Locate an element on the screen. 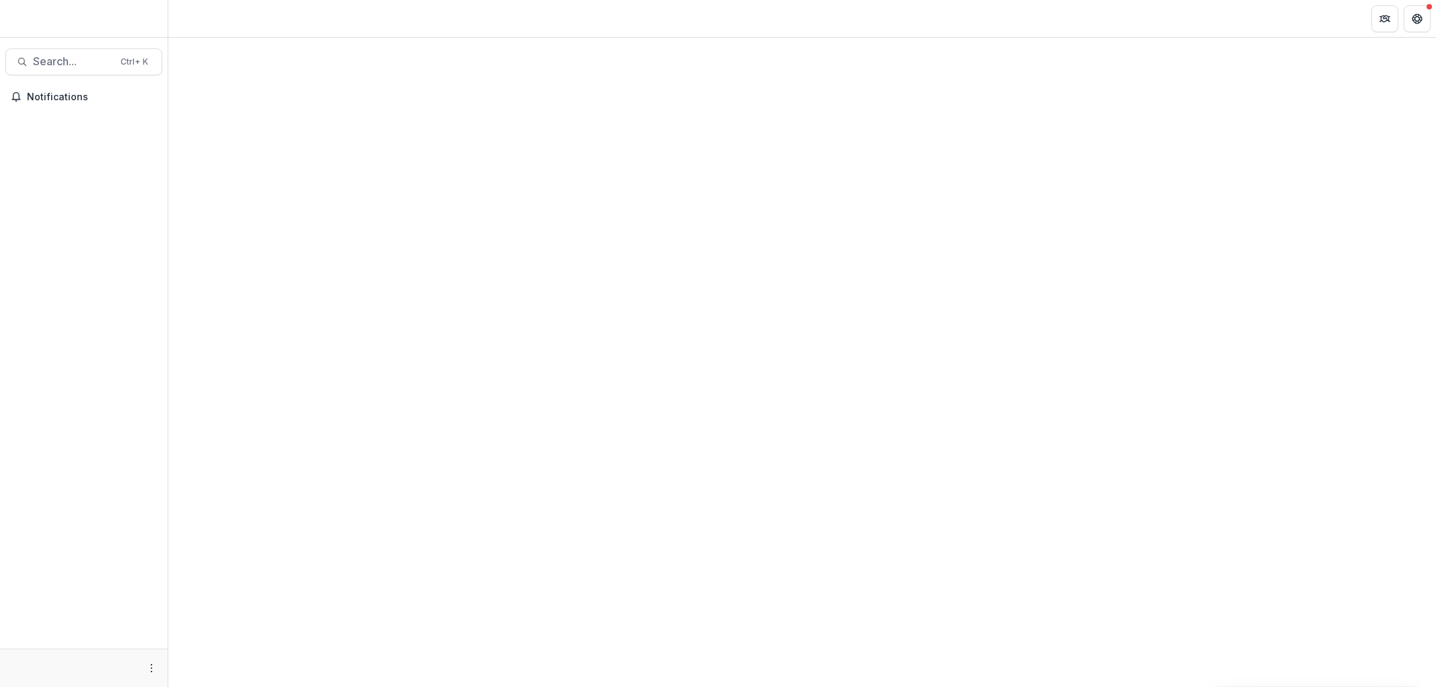 Image resolution: width=1436 pixels, height=687 pixels. button: Partners is located at coordinates (1384, 19).